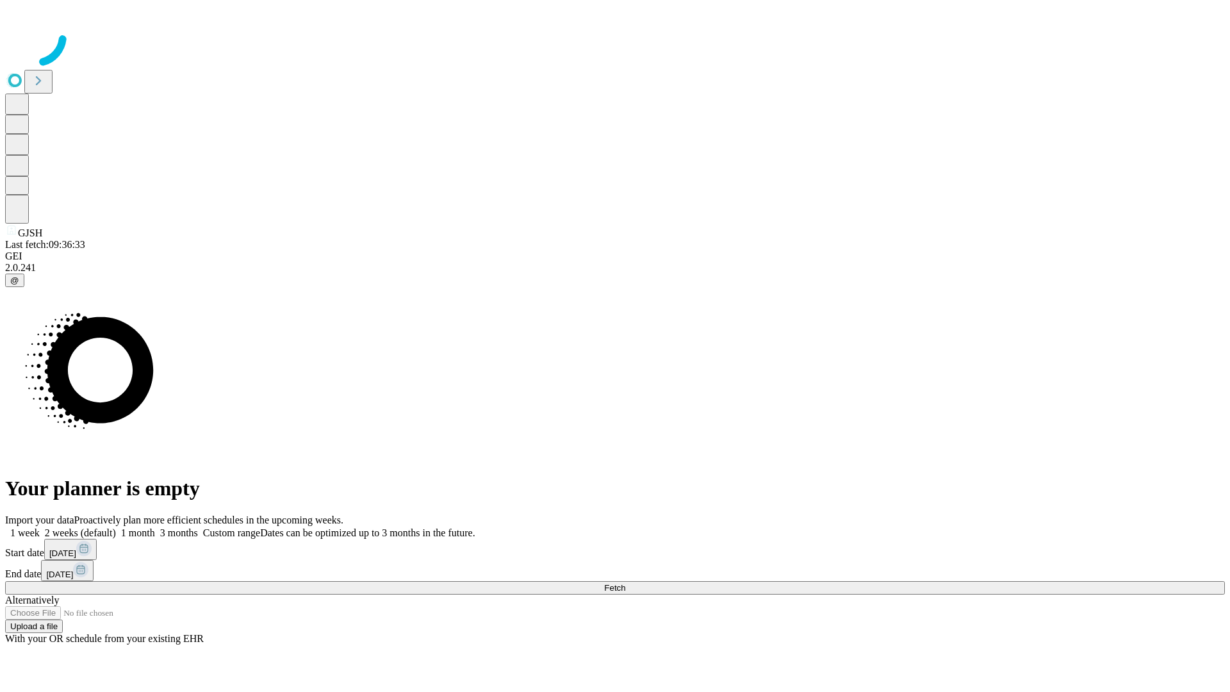 The width and height of the screenshot is (1230, 692). Describe the element at coordinates (367, 532) in the screenshot. I see `span: Dates can be optimized up to 3 months in the future.` at that location.